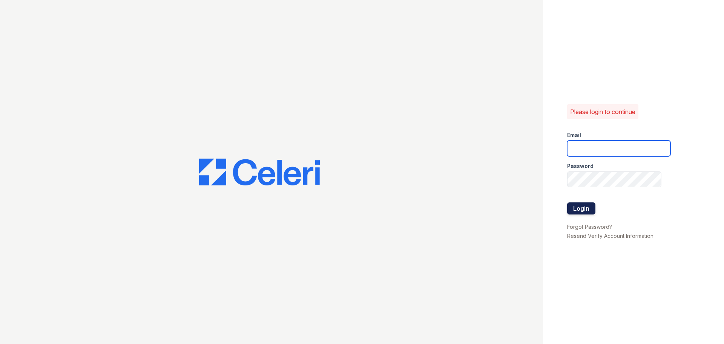 The height and width of the screenshot is (344, 724). What do you see at coordinates (603, 112) in the screenshot?
I see `p: Please login to continue` at bounding box center [603, 112].